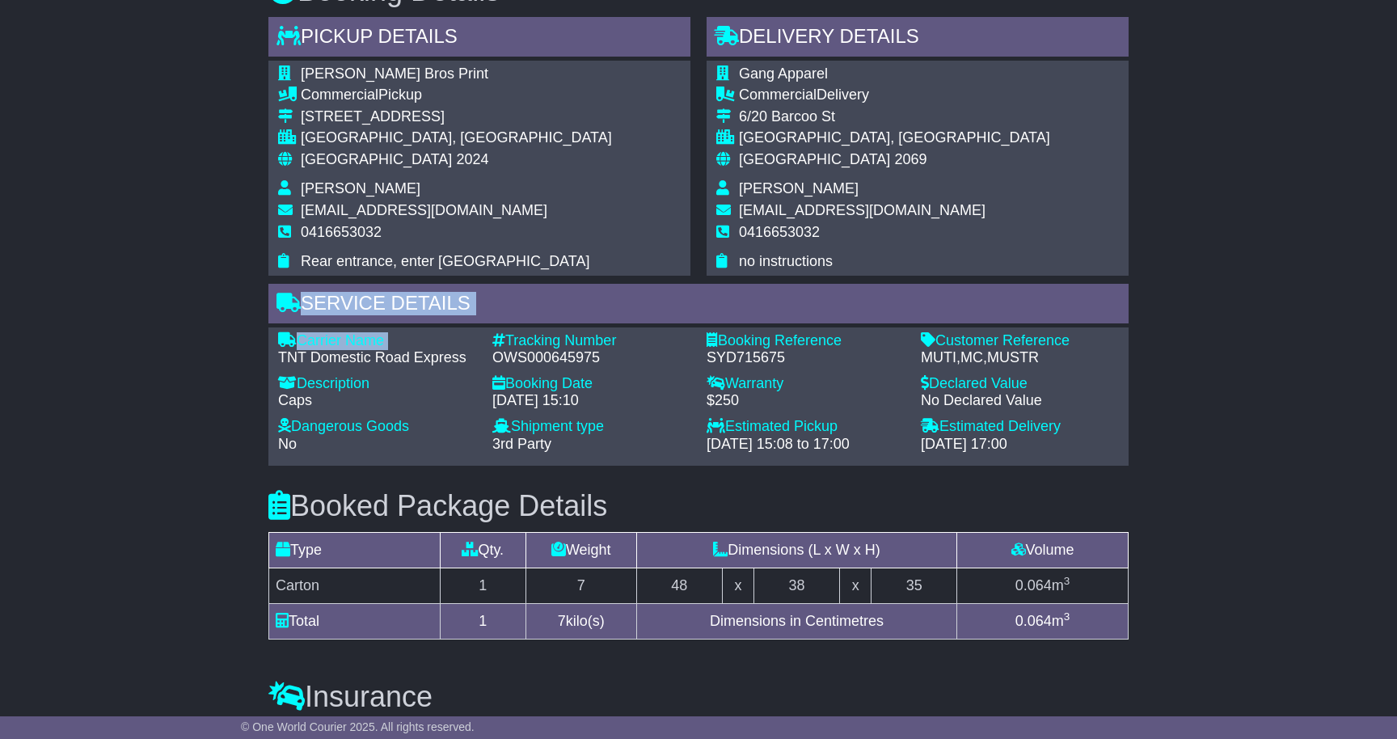  I want to click on span: 3rd Party, so click(521, 444).